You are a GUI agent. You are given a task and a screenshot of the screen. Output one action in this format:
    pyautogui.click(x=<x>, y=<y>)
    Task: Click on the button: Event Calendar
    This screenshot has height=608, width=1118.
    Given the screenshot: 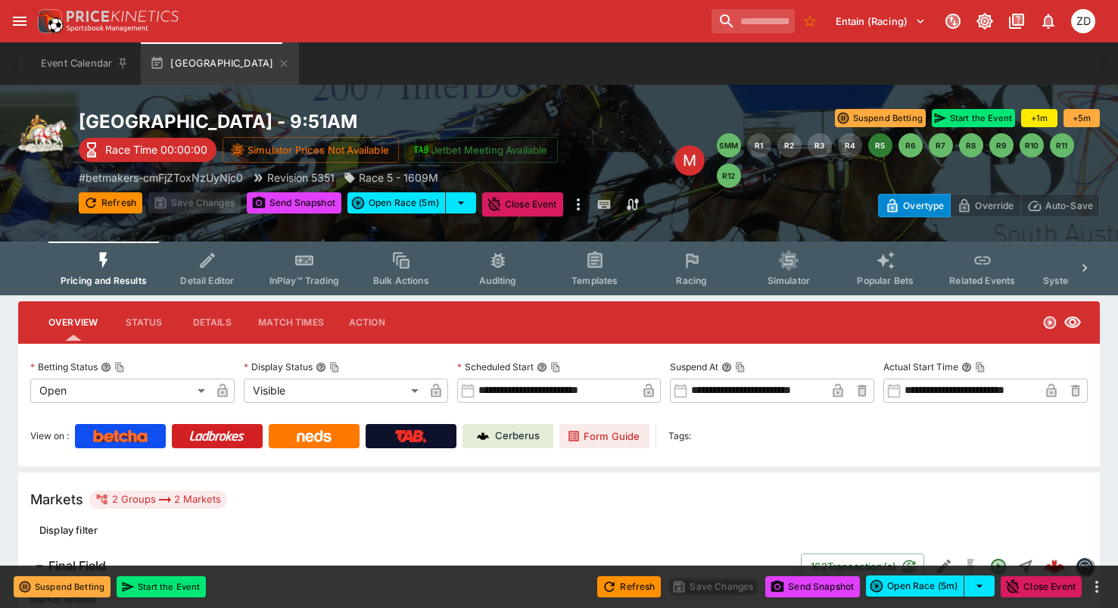 What is the action you would take?
    pyautogui.click(x=85, y=64)
    